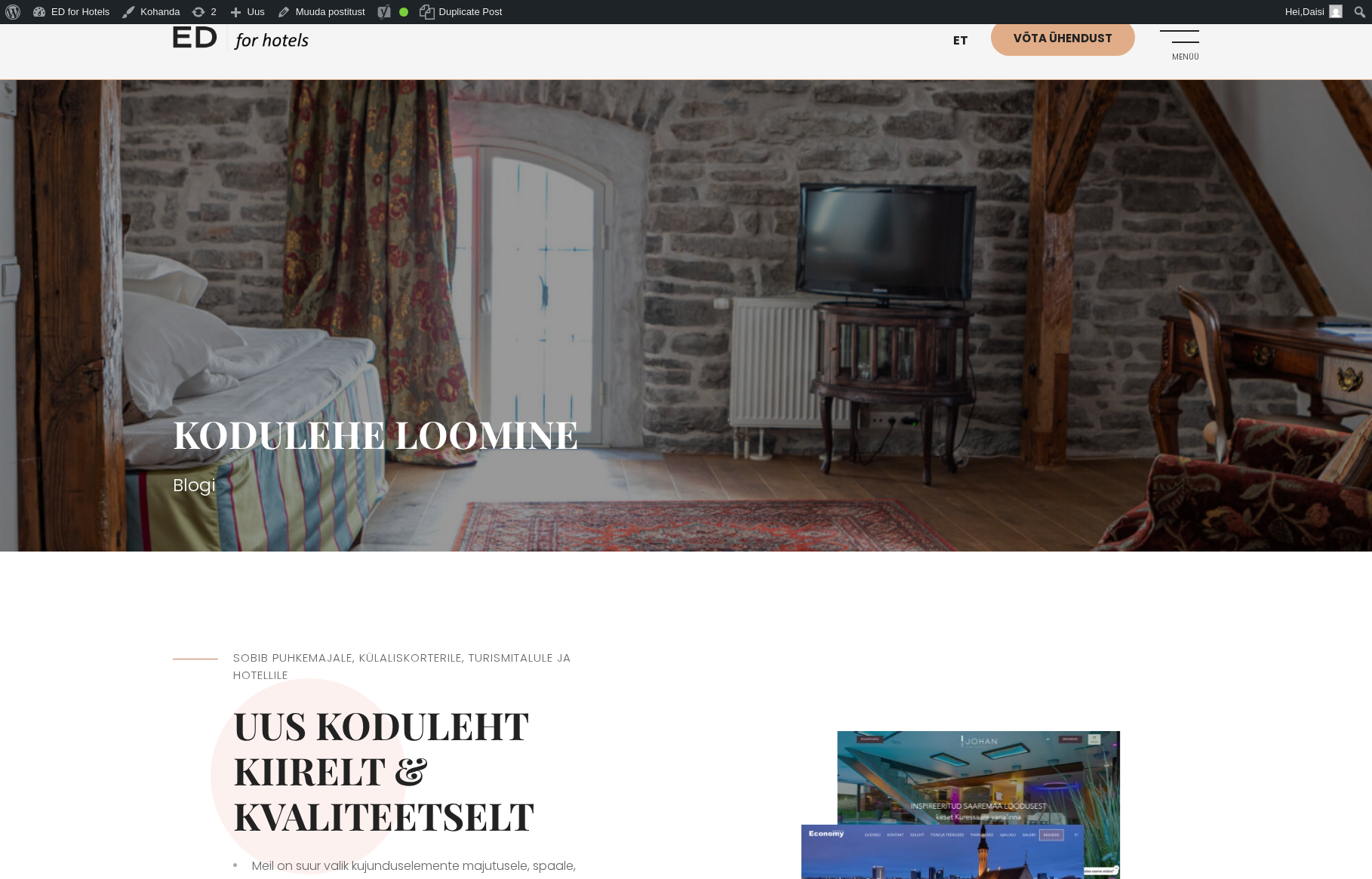 The width and height of the screenshot is (1372, 879). I want to click on h1: Kodulehe loomine, so click(686, 434).